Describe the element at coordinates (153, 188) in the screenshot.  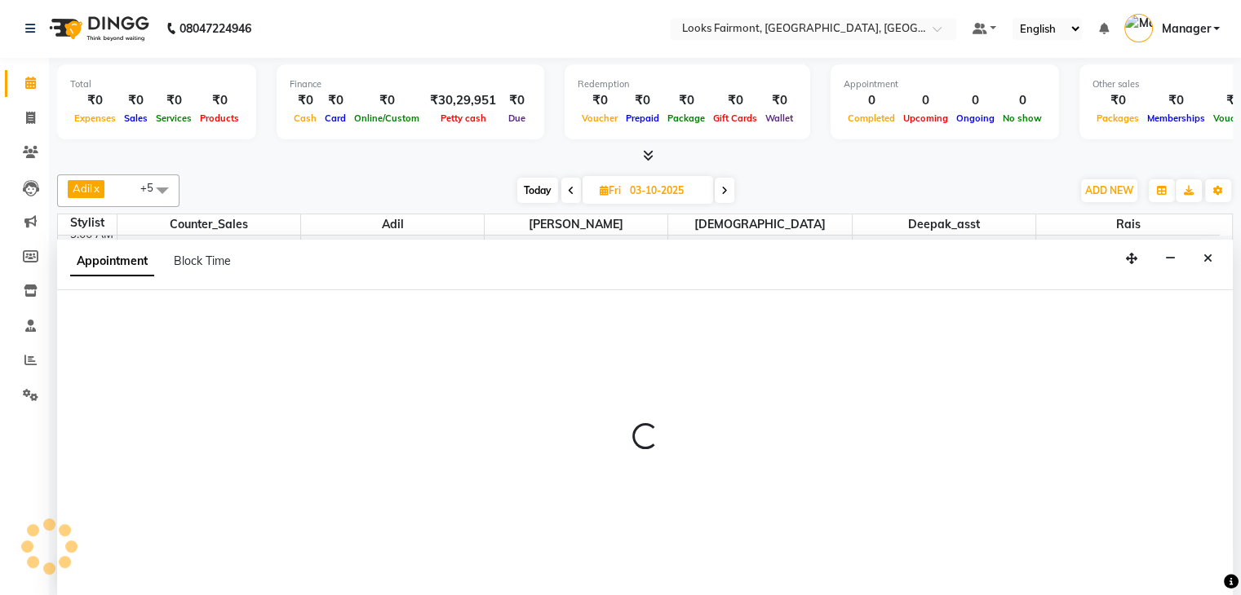
I see `span: +5` at that location.